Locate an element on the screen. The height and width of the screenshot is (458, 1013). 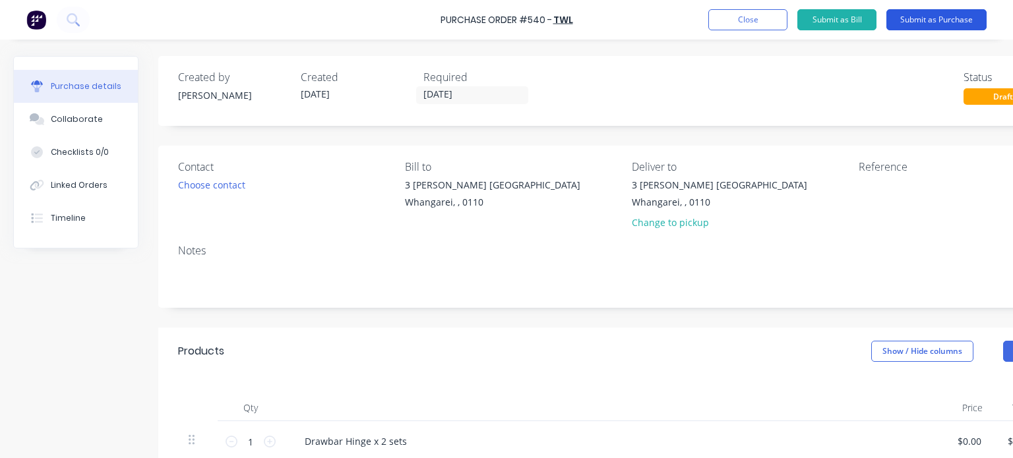
button: Submit as Purchase is located at coordinates (936, 20).